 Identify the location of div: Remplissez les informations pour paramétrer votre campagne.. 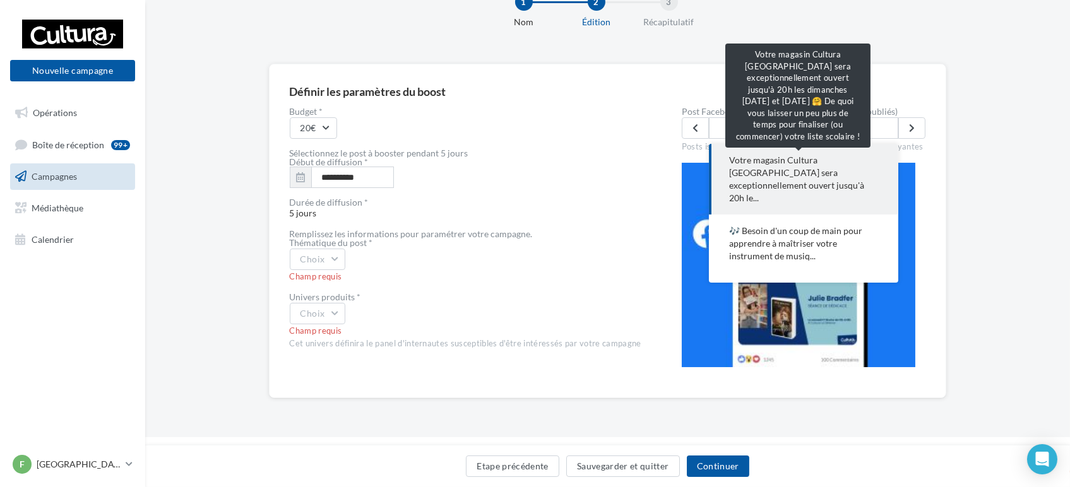
(465, 234).